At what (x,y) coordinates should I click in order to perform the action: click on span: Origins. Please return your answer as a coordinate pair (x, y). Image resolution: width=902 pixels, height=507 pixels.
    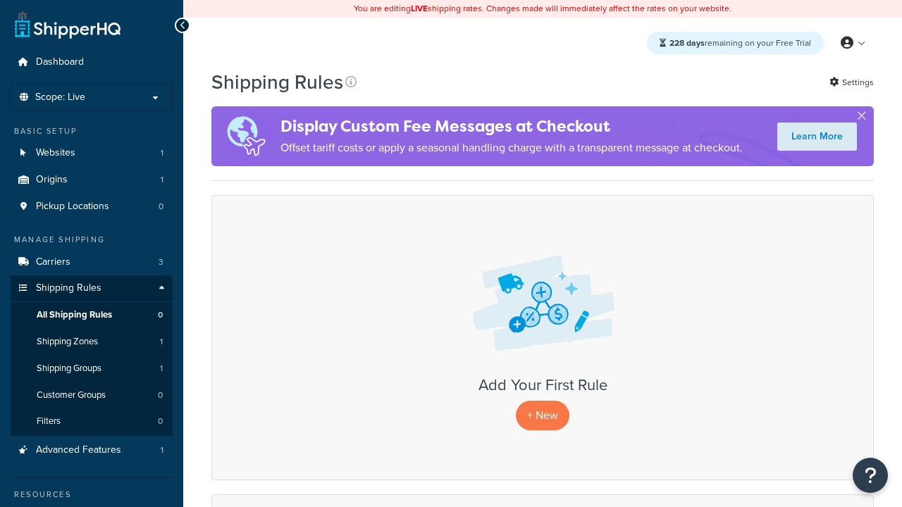
    Looking at the image, I should click on (51, 180).